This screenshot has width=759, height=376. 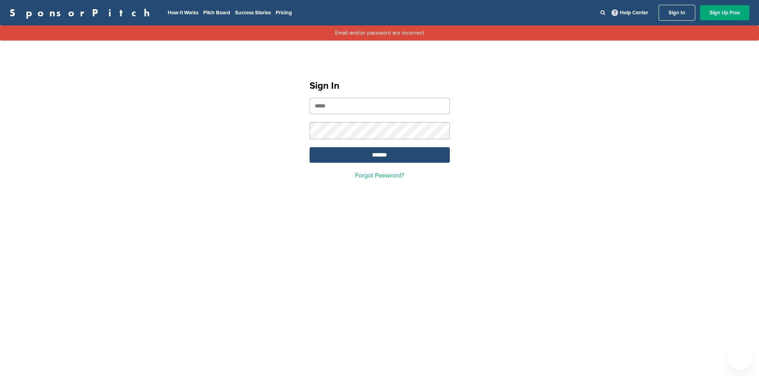 What do you see at coordinates (380, 86) in the screenshot?
I see `h1: Sign In` at bounding box center [380, 86].